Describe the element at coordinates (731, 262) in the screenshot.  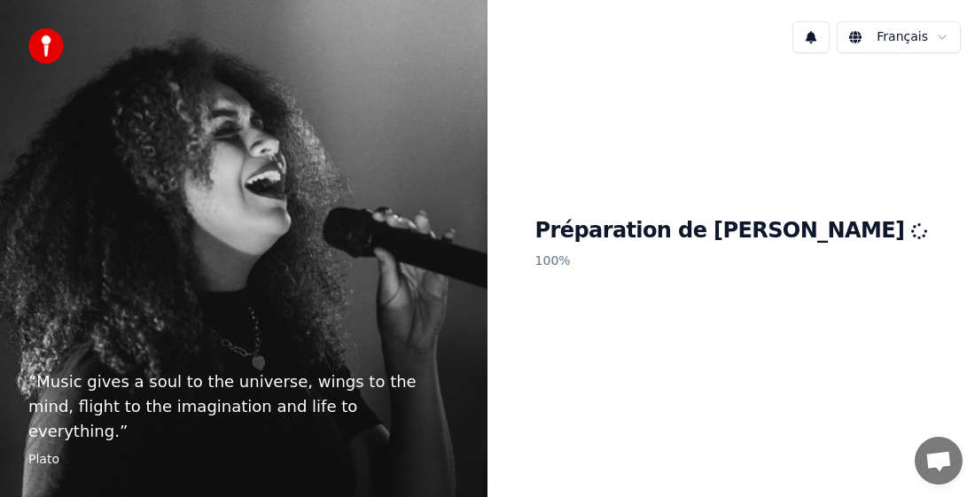
I see `p: 100 %` at that location.